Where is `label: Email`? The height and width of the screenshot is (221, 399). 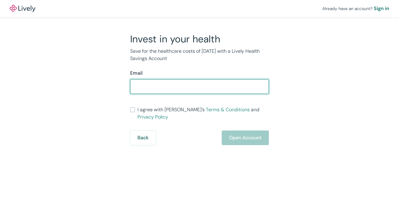 label: Email is located at coordinates (136, 73).